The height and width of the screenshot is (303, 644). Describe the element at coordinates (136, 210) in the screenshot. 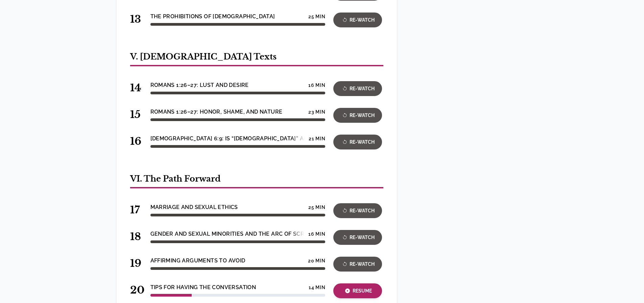

I see `span: 17` at that location.